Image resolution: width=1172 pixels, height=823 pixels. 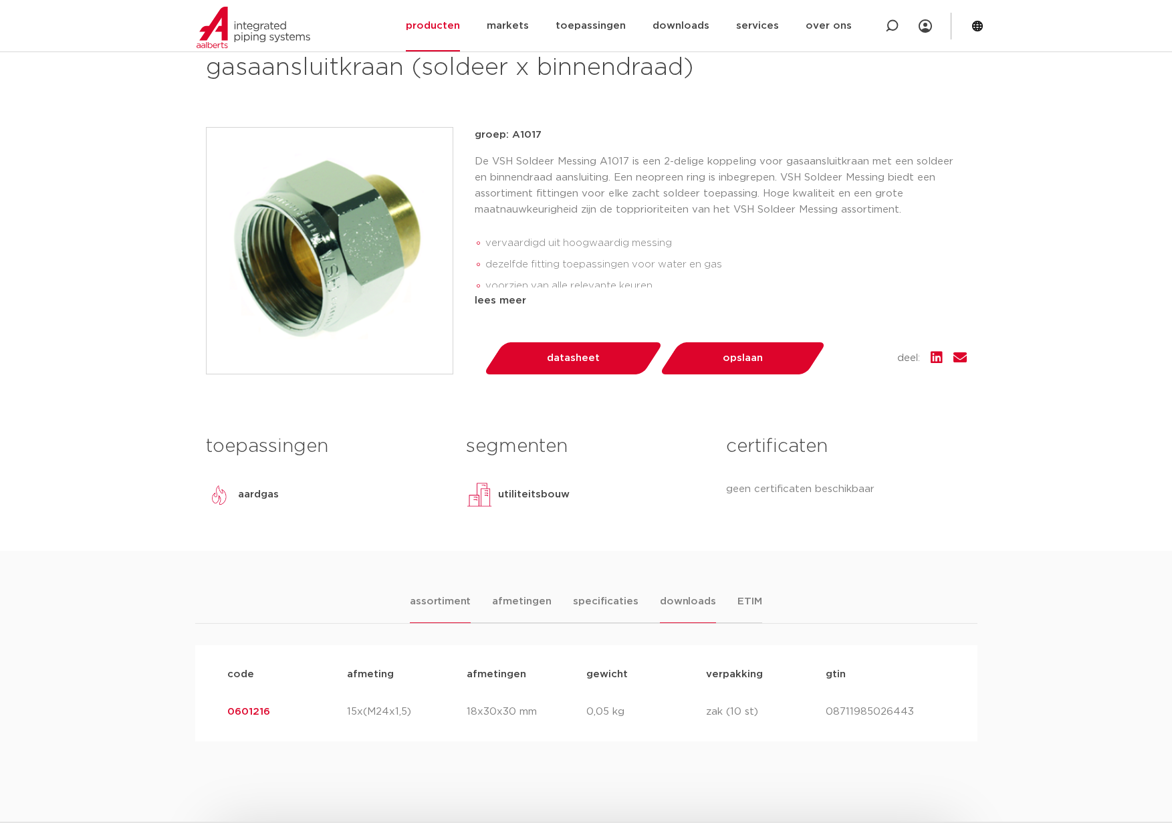 What do you see at coordinates (885, 712) in the screenshot?
I see `p: 08711985026443` at bounding box center [885, 712].